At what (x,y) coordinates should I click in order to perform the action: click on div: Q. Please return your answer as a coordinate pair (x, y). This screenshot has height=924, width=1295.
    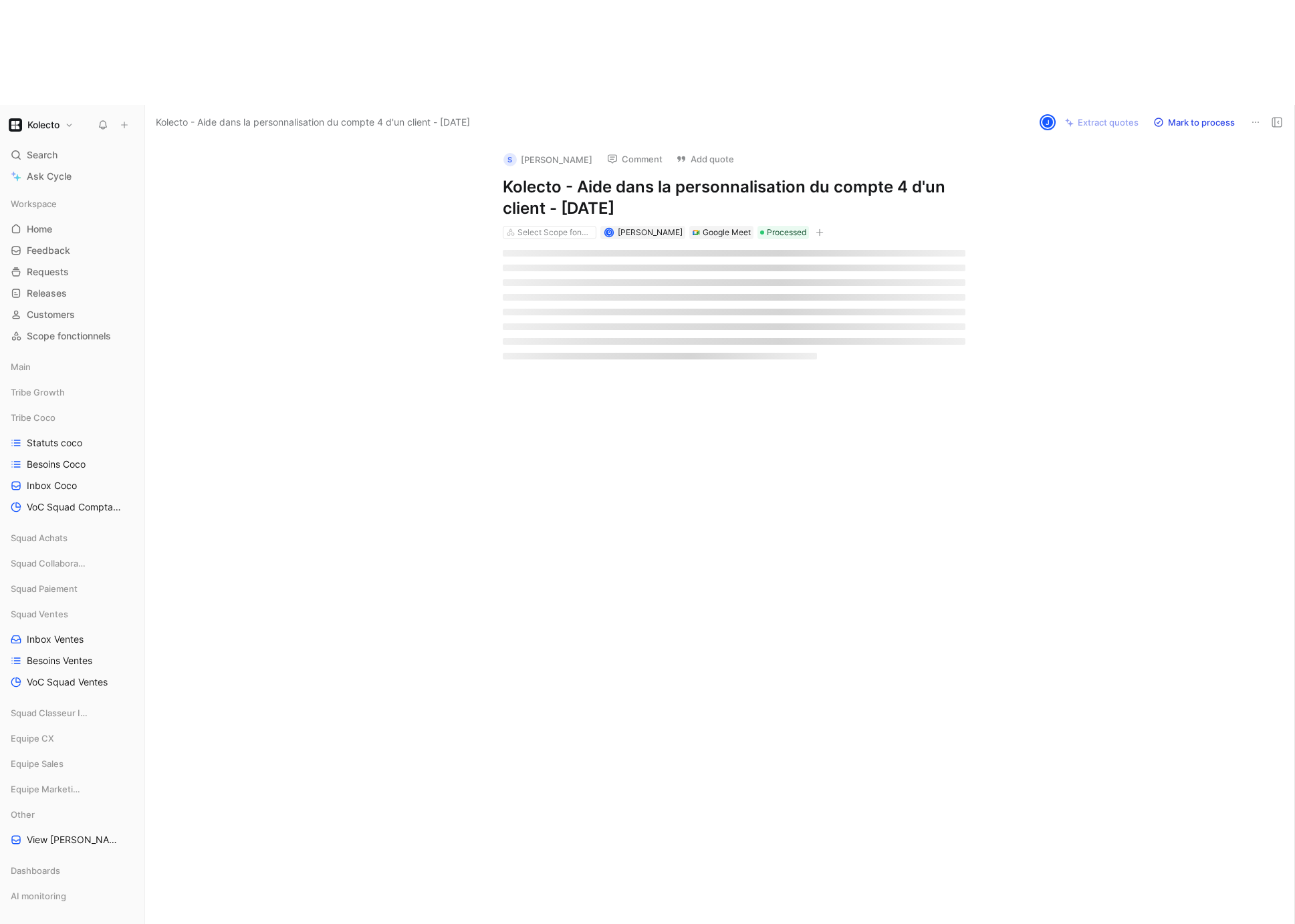
    Looking at the image, I should click on (608, 231).